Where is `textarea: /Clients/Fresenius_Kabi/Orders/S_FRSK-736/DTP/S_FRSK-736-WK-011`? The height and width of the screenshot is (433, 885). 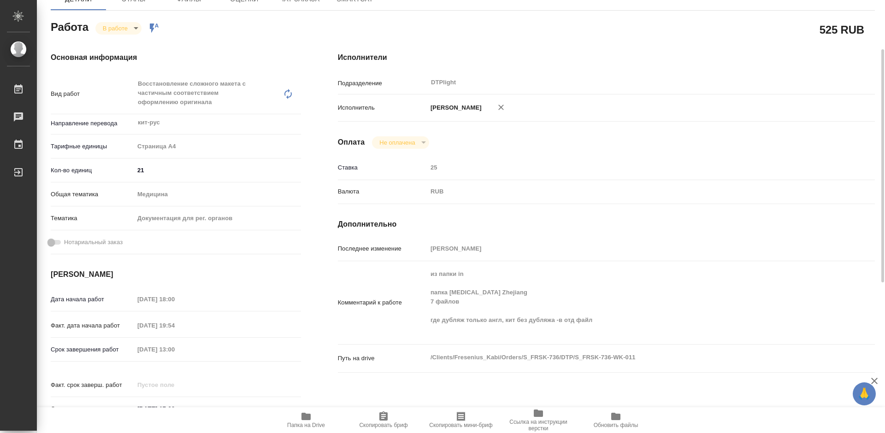
textarea: /Clients/Fresenius_Kabi/Orders/S_FRSK-736/DTP/S_FRSK-736-WK-011 is located at coordinates (628, 357).